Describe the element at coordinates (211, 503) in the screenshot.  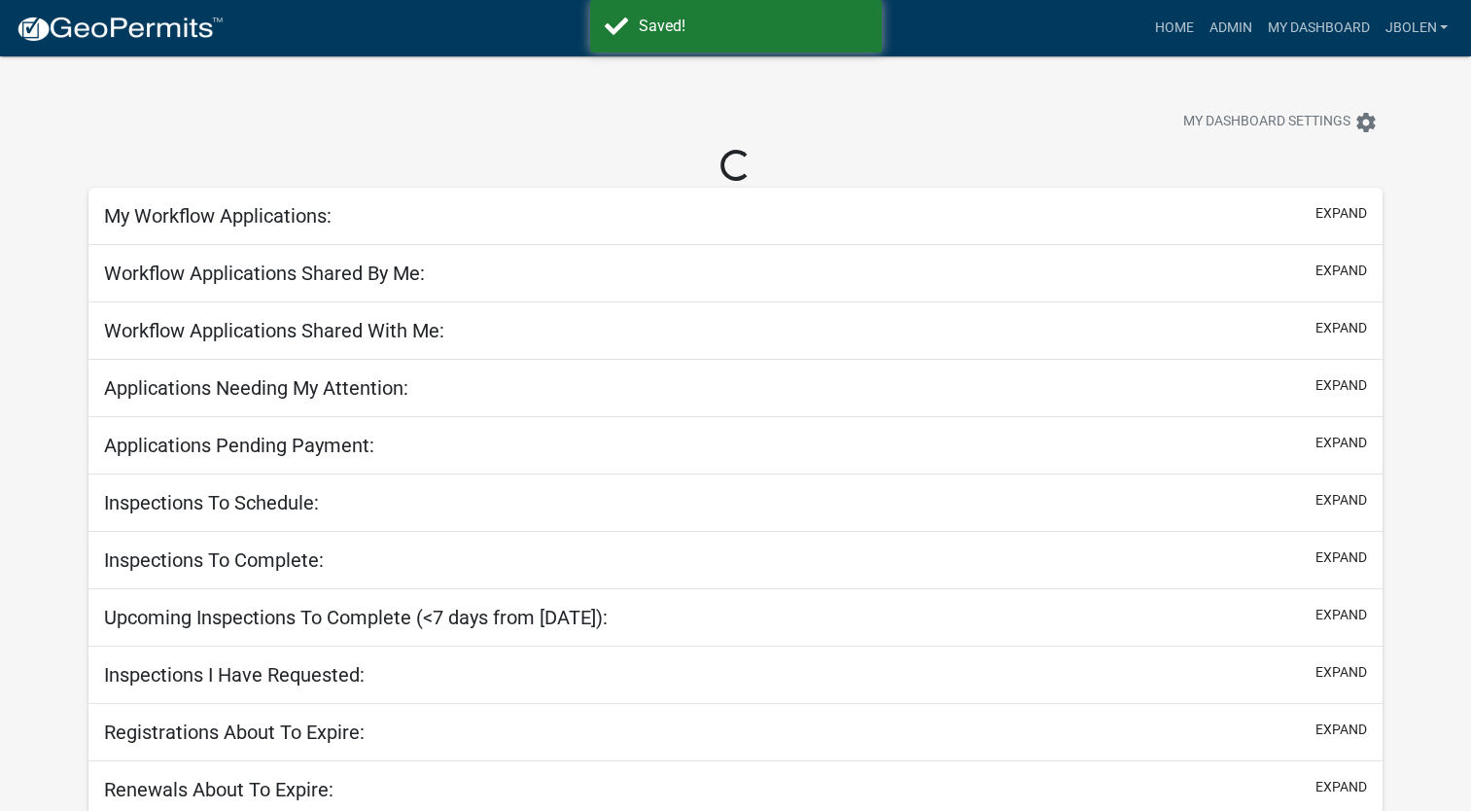
I see `h5: Inspections To Schedule:` at that location.